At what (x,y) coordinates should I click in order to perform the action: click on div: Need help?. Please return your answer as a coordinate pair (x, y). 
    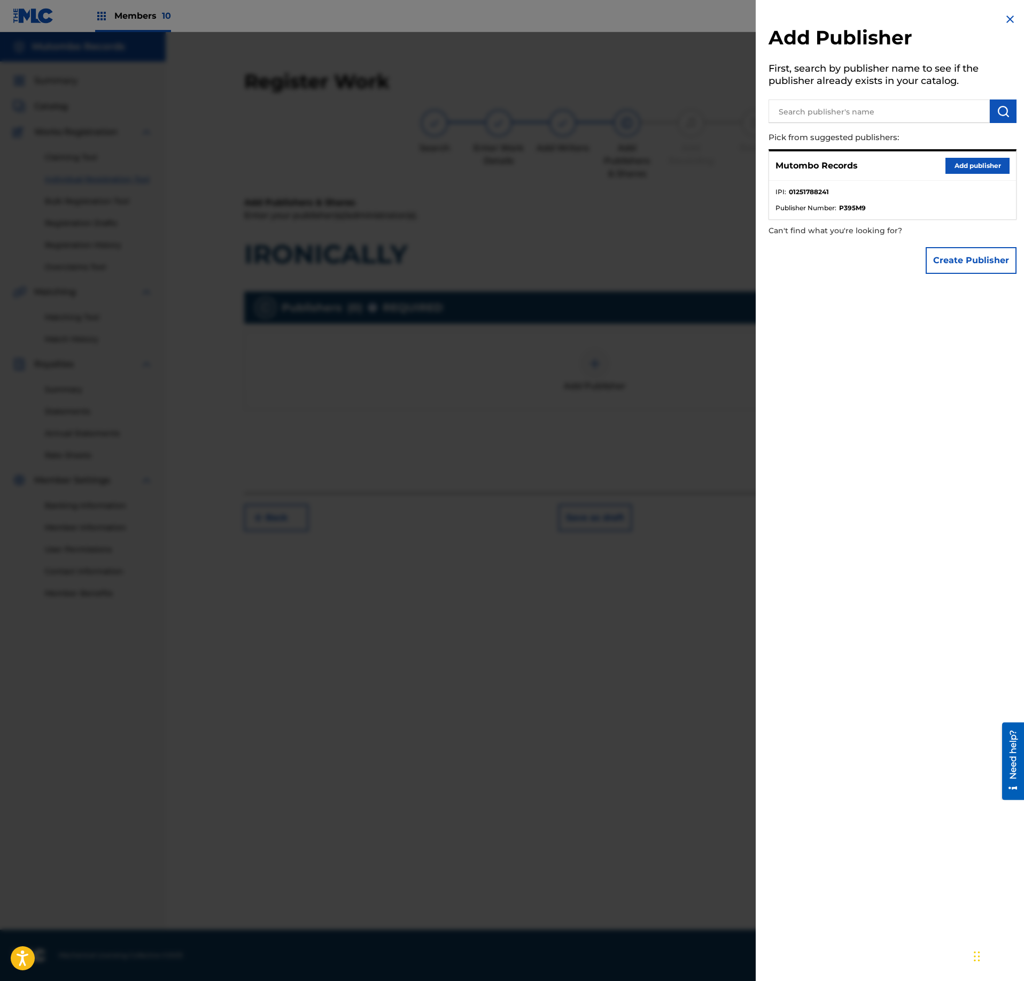
    Looking at the image, I should click on (19, 32).